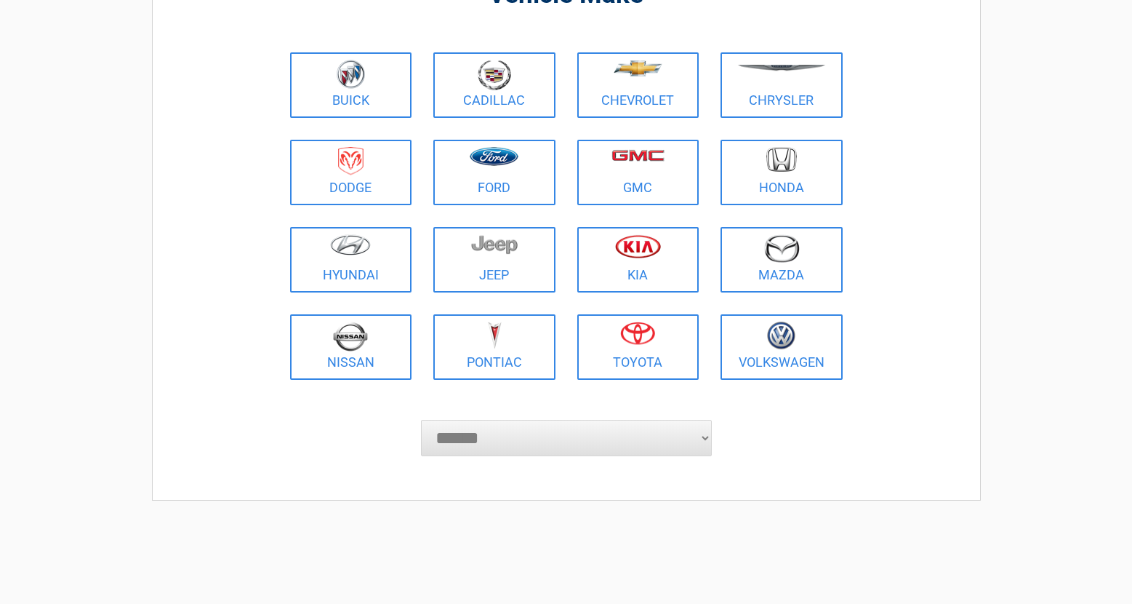 Image resolution: width=1132 pixels, height=604 pixels. Describe the element at coordinates (782, 159) in the screenshot. I see `img: honda` at that location.